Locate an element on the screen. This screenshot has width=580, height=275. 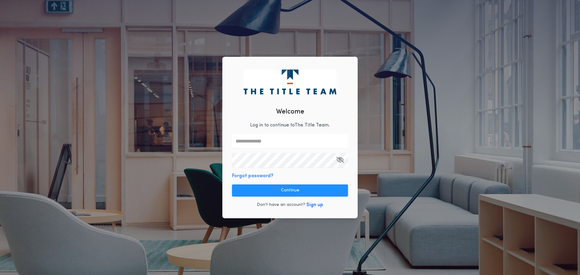
button: Forgot password? is located at coordinates (253, 176).